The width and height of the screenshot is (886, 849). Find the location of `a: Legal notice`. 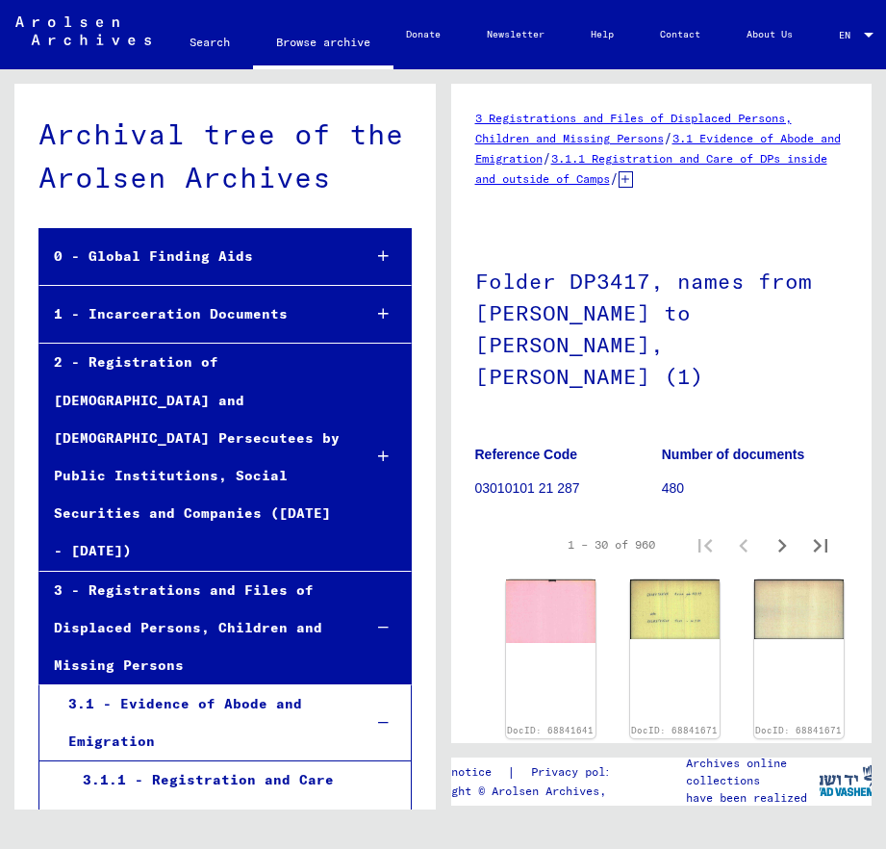

a: Legal notice is located at coordinates (459, 772).